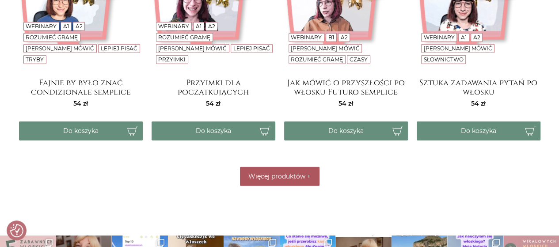 The image size is (559, 247). I want to click on span: Więcej produktów, so click(277, 176).